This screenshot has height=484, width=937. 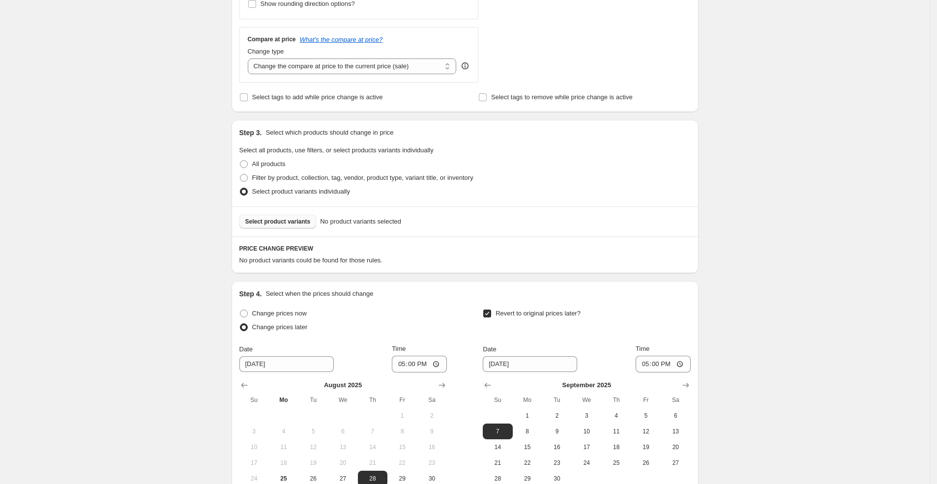 What do you see at coordinates (373, 432) in the screenshot?
I see `button: Thursday August 7 2025` at bounding box center [373, 432].